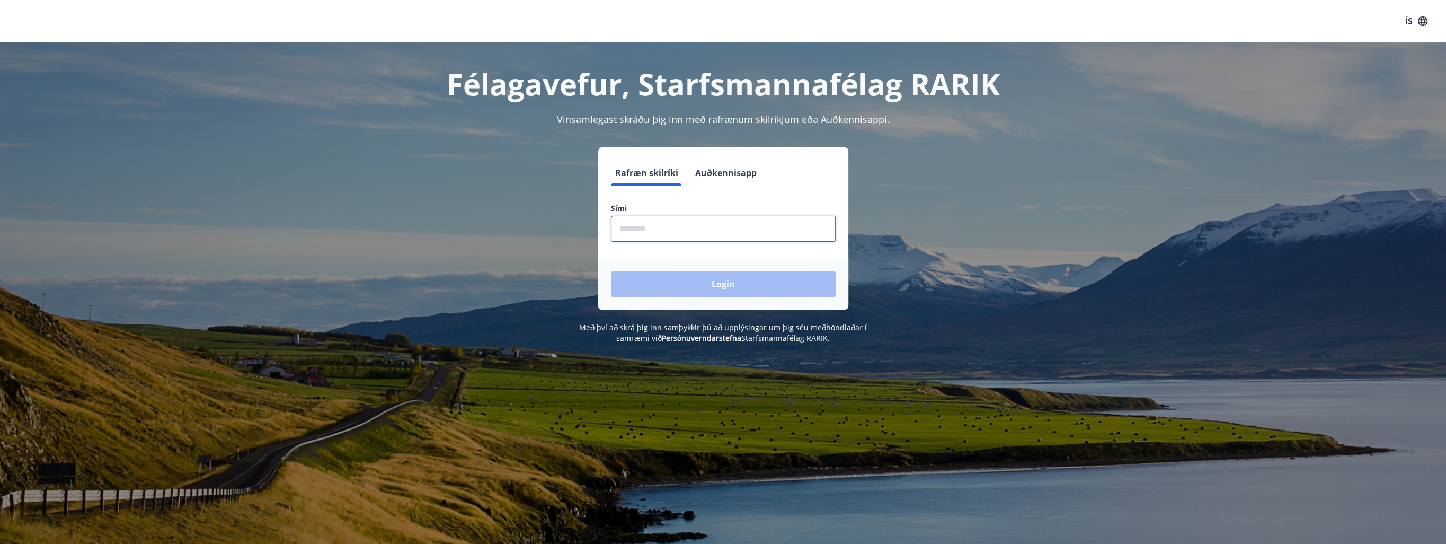 The height and width of the screenshot is (544, 1446). Describe the element at coordinates (1417, 21) in the screenshot. I see `button: ÍS` at that location.